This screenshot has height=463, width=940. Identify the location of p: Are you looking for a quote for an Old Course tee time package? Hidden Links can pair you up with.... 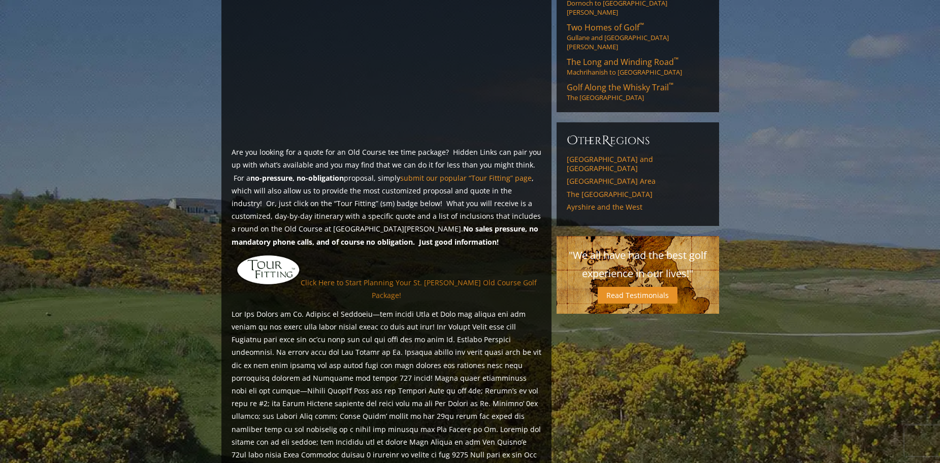
(387, 197).